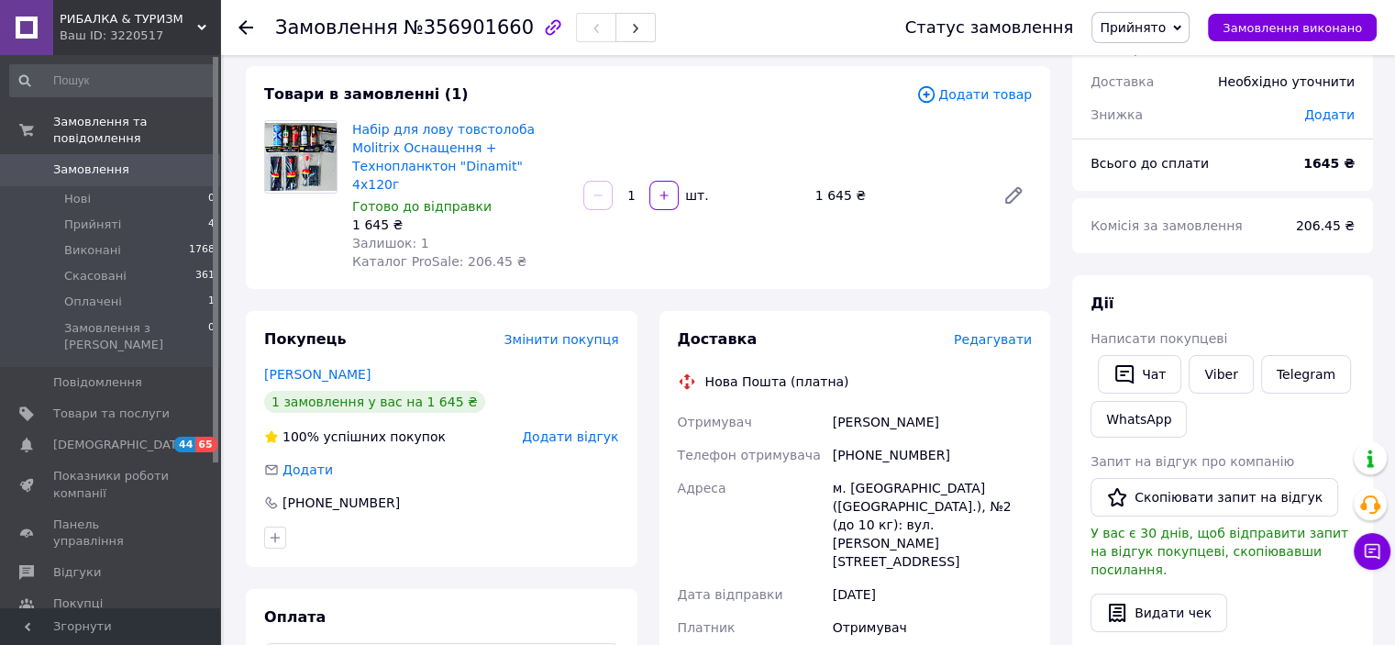 Image resolution: width=1395 pixels, height=645 pixels. I want to click on span: 361, so click(205, 276).